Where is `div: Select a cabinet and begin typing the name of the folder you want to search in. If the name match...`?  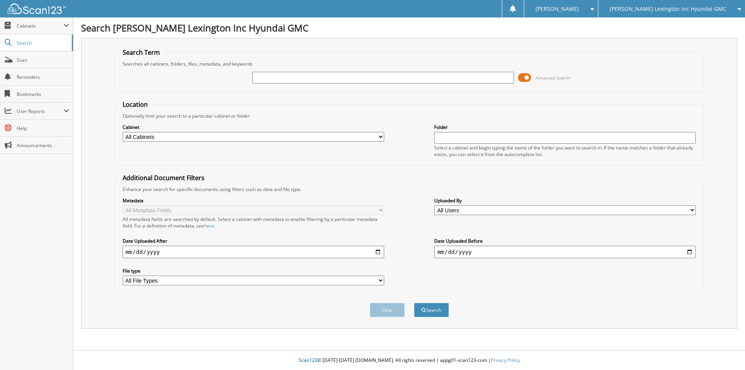
div: Select a cabinet and begin typing the name of the folder you want to search in. If the name match... is located at coordinates (565, 151).